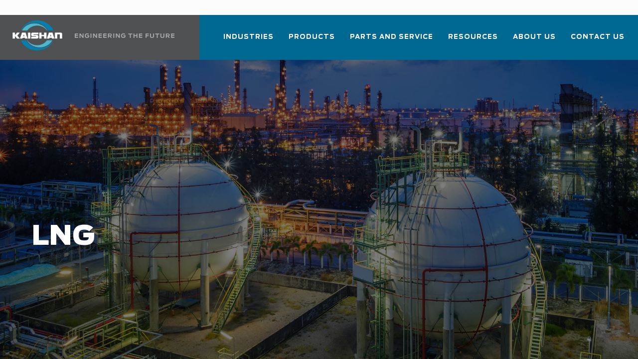 This screenshot has height=359, width=638. Describe the element at coordinates (534, 37) in the screenshot. I see `span: About Us` at that location.